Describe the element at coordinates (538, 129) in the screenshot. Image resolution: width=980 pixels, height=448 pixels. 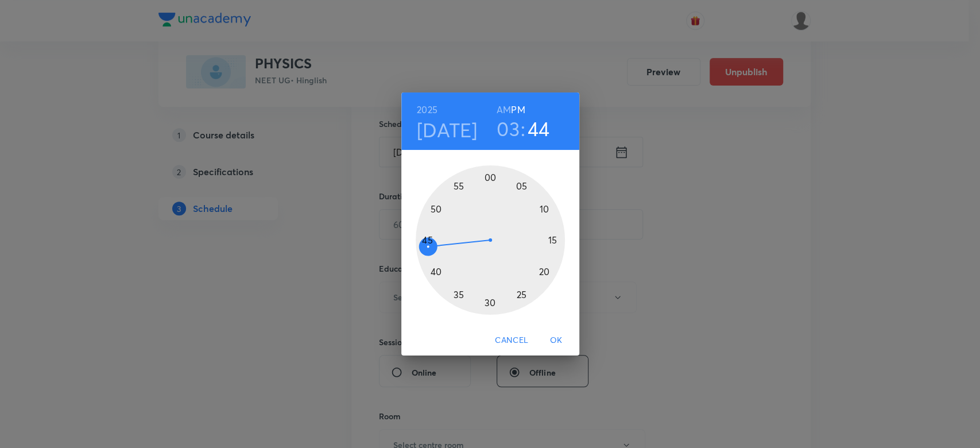
I see `button: 44` at that location.